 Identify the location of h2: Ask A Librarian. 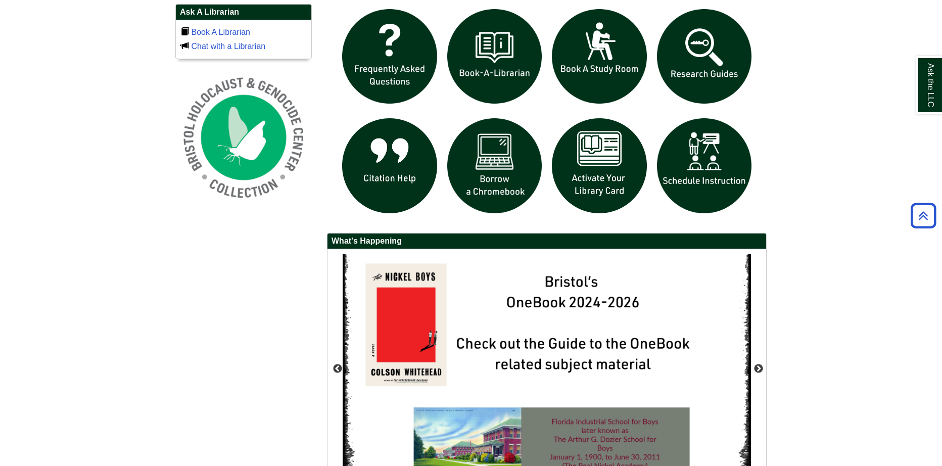
(244, 12).